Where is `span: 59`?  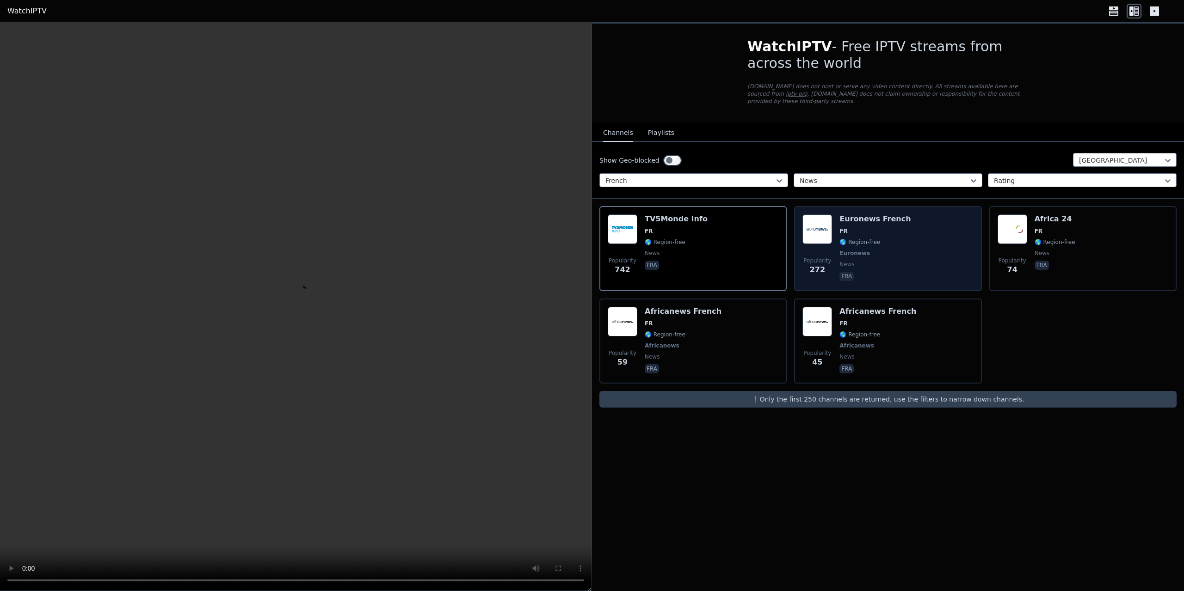
span: 59 is located at coordinates (622, 363).